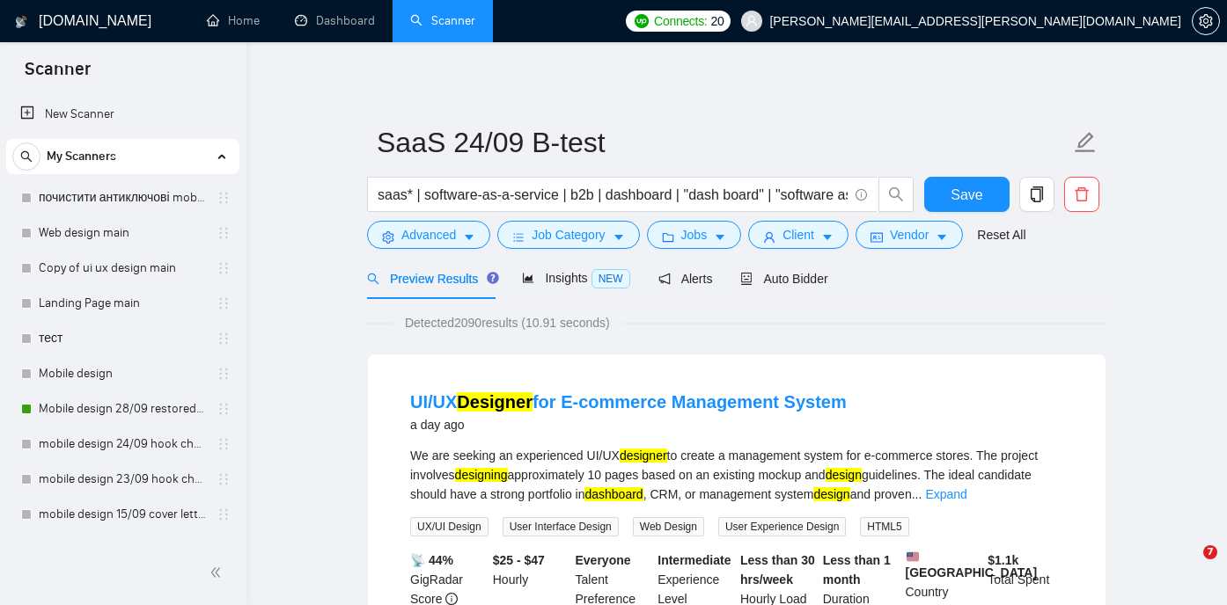  What do you see at coordinates (122, 114) in the screenshot?
I see `a: New Scanner` at bounding box center [122, 114].